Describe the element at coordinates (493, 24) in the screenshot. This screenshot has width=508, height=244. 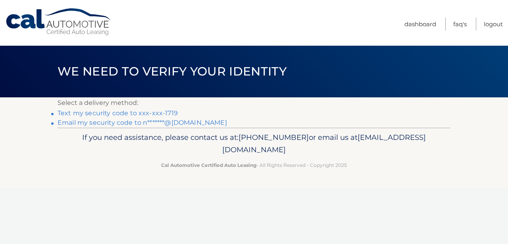
I see `a: Logout` at that location.